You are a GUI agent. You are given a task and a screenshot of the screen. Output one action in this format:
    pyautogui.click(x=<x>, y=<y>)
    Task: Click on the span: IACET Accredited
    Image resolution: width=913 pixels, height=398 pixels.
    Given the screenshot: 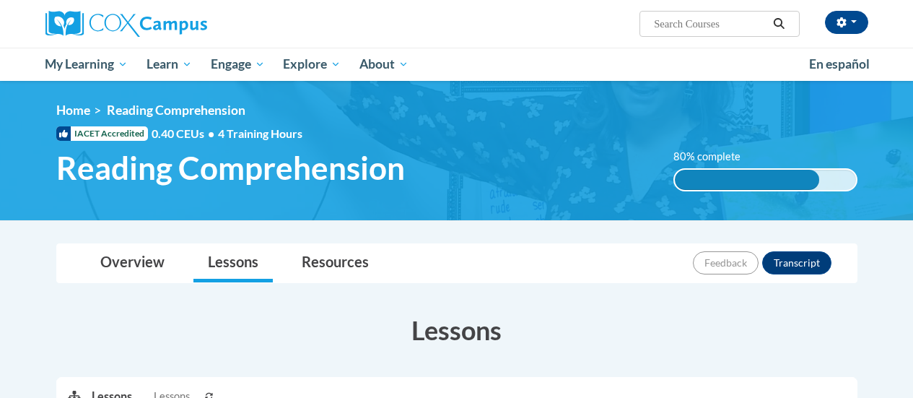 What is the action you would take?
    pyautogui.click(x=102, y=134)
    